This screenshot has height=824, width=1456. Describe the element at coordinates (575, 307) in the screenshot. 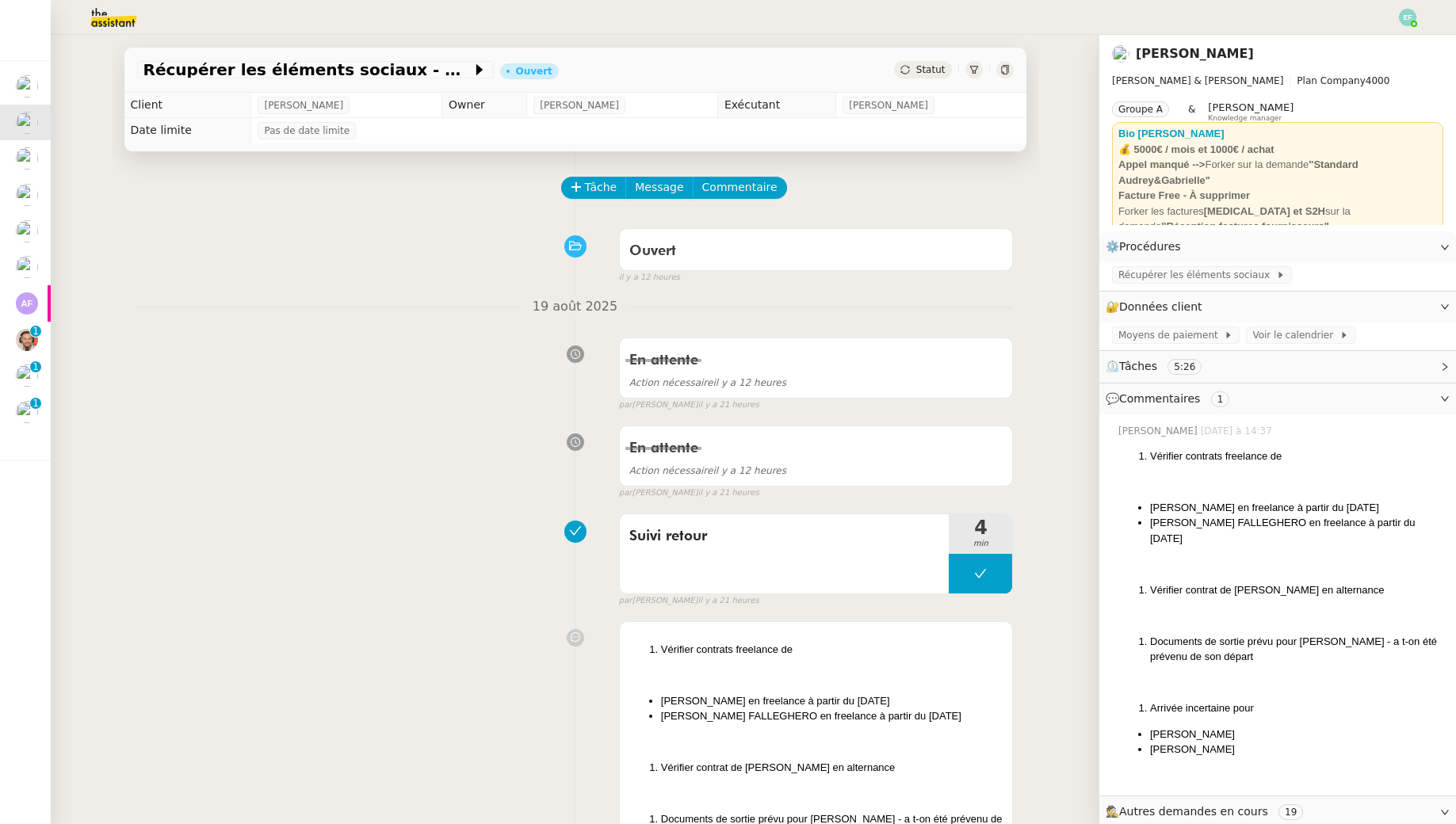

I see `span: 19 août 2025` at that location.